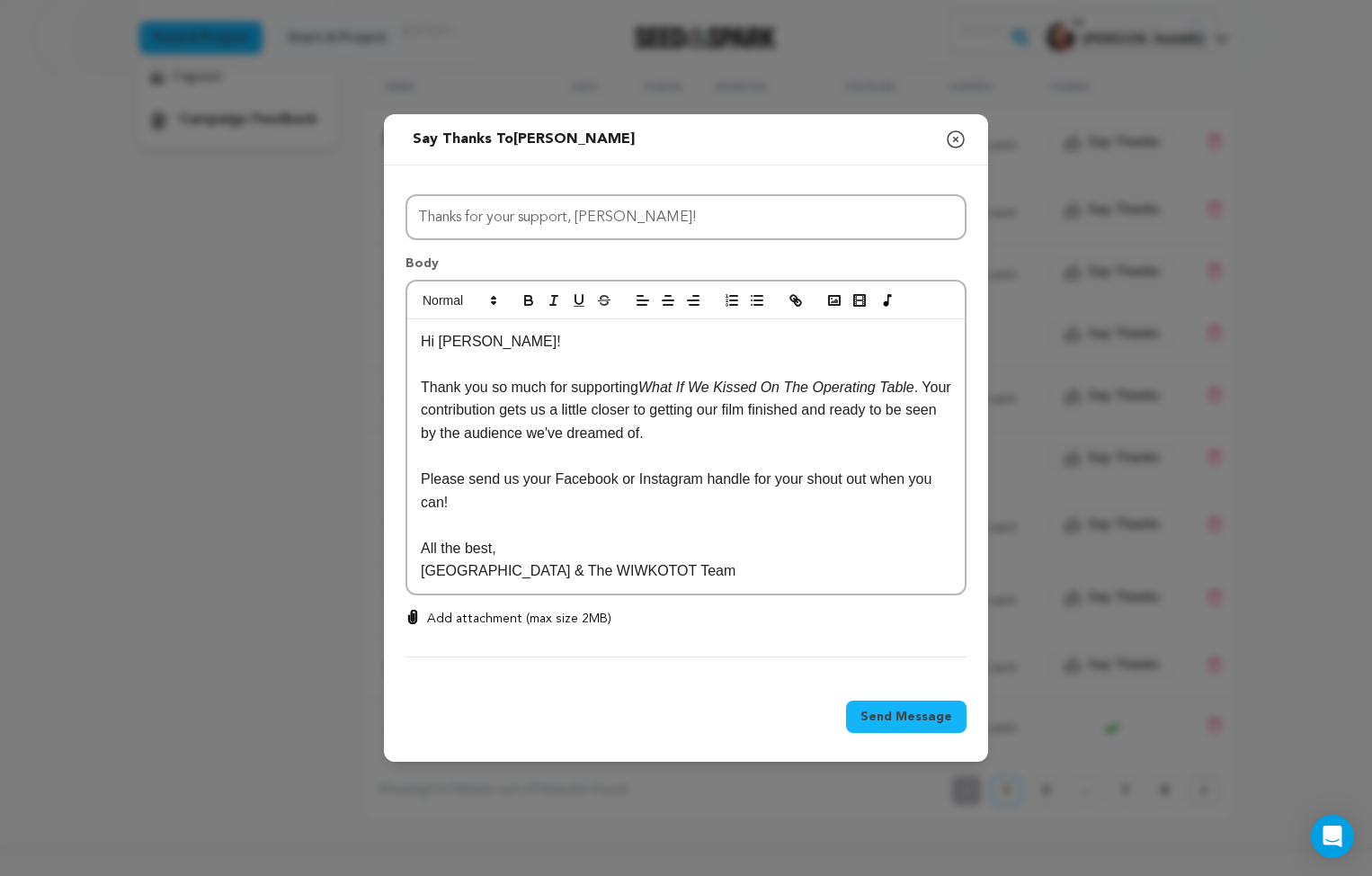 The width and height of the screenshot is (1372, 876). I want to click on p: Add attachment (max size 2MB), so click(519, 619).